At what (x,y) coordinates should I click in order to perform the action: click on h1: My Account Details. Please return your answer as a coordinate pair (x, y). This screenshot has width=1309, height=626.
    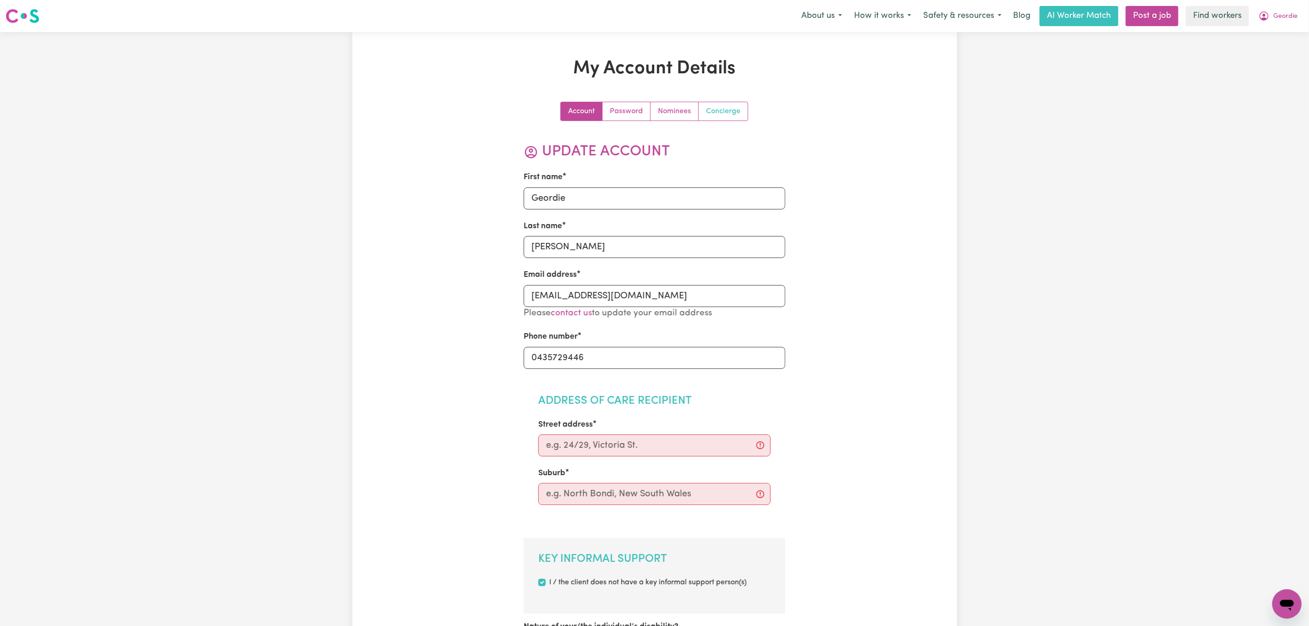
    Looking at the image, I should click on (655, 69).